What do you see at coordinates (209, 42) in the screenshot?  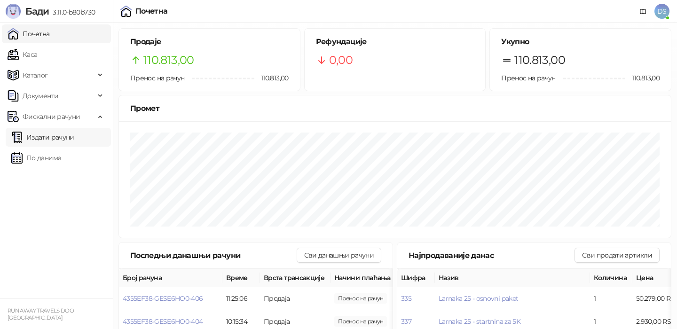 I see `h5: Продаје` at bounding box center [209, 42].